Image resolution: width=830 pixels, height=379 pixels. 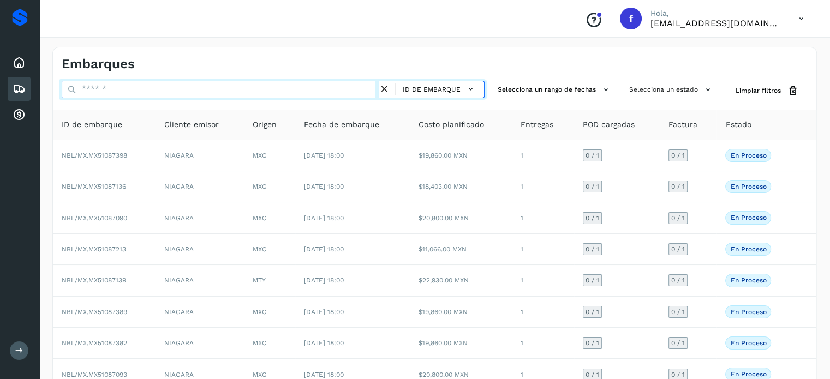 I want to click on span: Factura, so click(x=682, y=124).